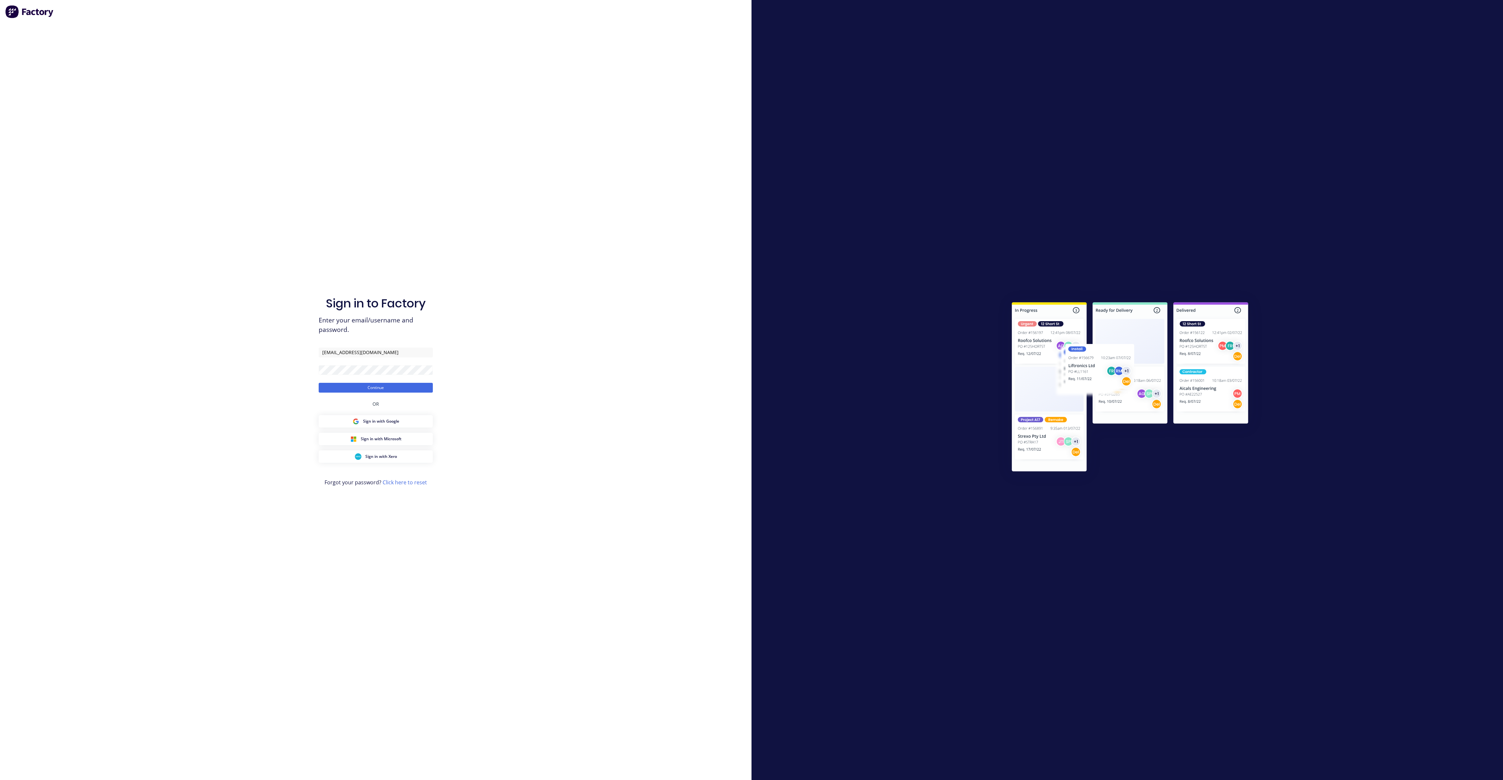  Describe the element at coordinates (381, 439) in the screenshot. I see `span: Sign in with Microsoft` at that location.